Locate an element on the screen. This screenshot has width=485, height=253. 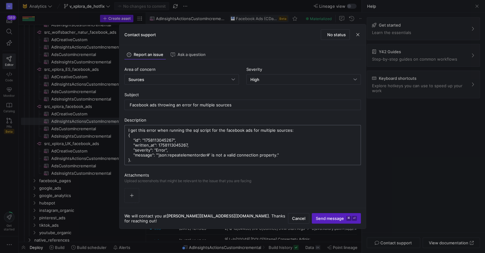
p: Attachments is located at coordinates (243, 175).